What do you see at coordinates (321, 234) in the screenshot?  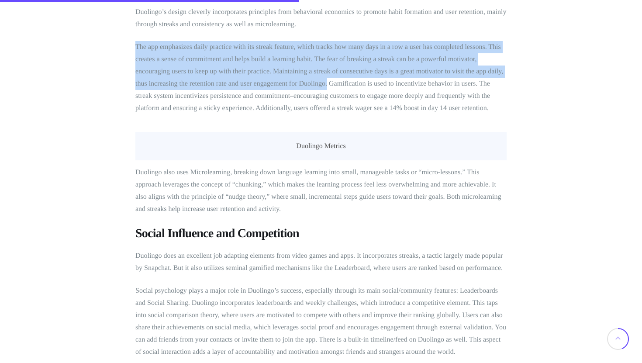 I see `h3: Social Influence and Competition` at bounding box center [321, 234].